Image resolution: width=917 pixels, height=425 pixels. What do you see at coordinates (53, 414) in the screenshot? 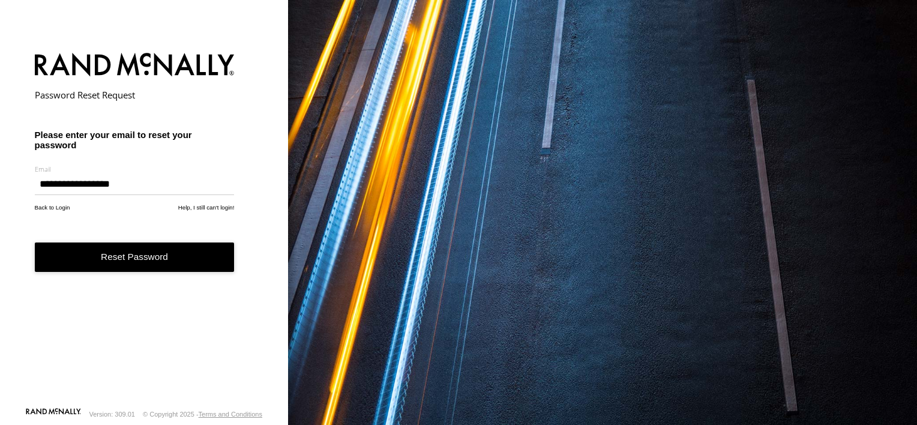
I see `a: Visit our Website` at bounding box center [53, 414].